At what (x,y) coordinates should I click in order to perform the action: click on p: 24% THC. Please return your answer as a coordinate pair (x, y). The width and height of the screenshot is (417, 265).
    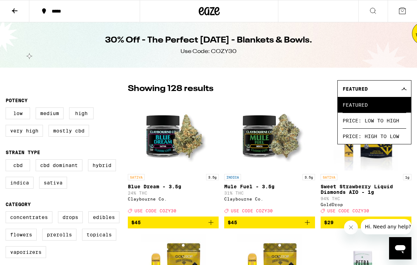
    Looking at the image, I should click on (173, 193).